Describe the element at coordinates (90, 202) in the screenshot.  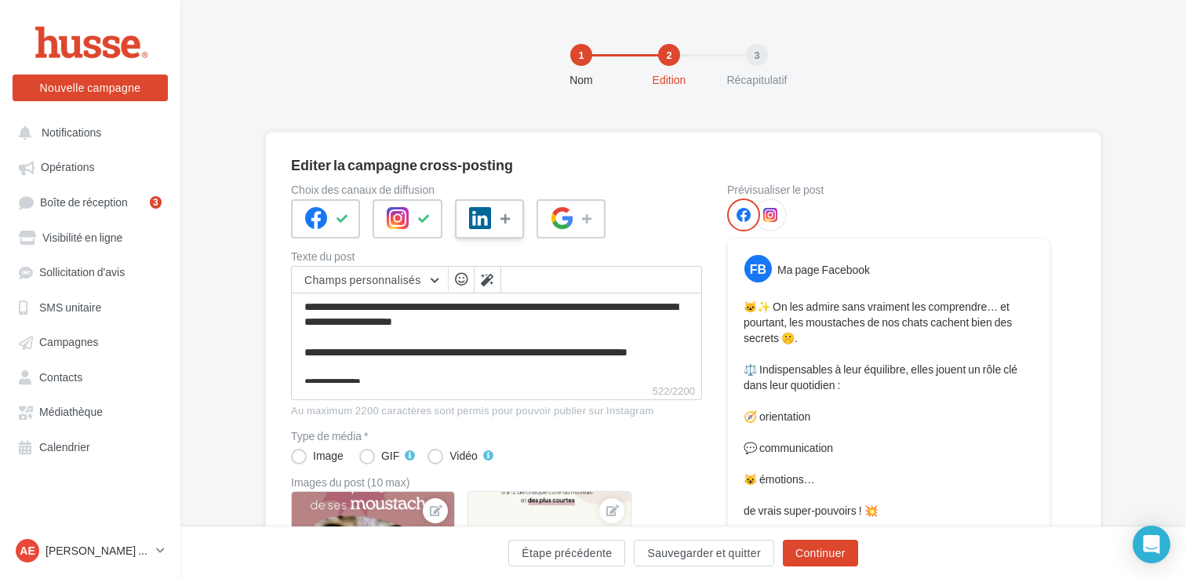
I see `a: Boîte de réception3` at that location.